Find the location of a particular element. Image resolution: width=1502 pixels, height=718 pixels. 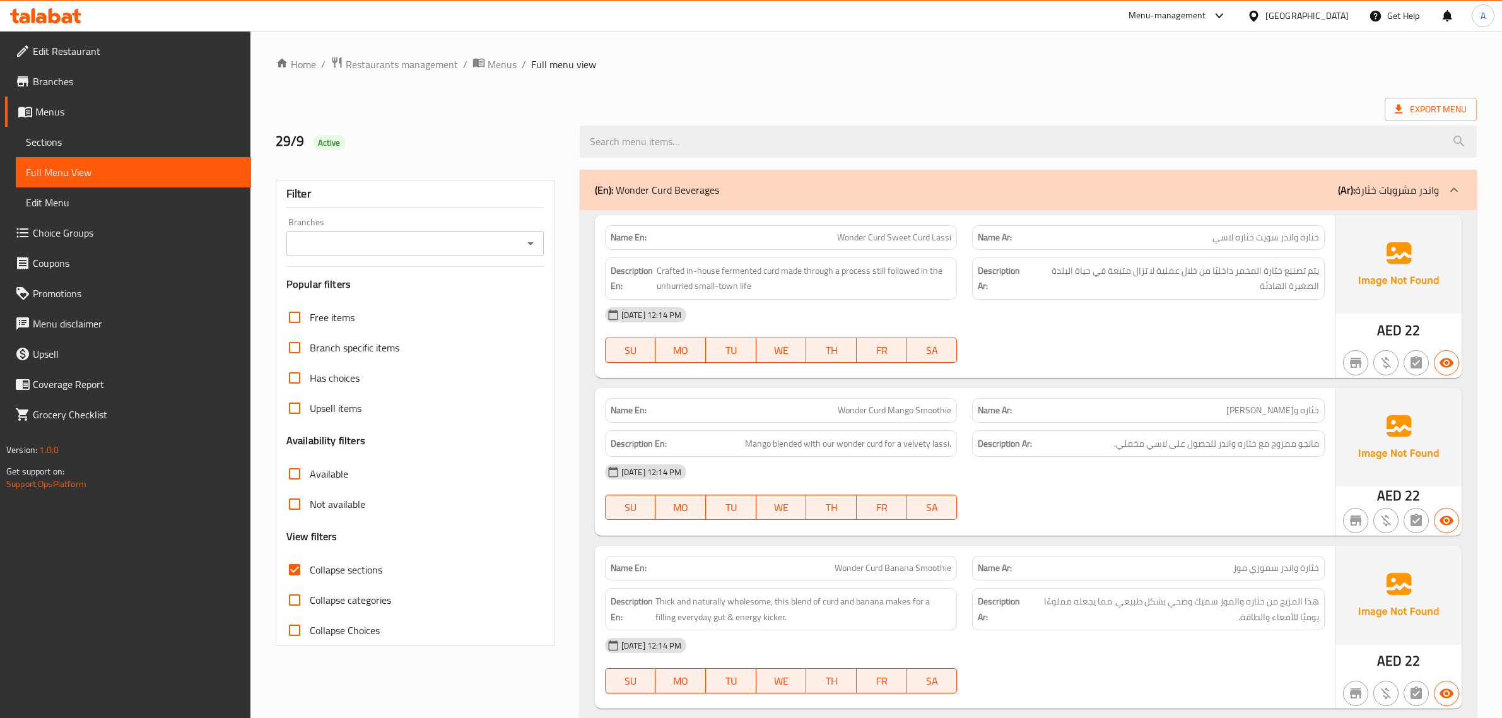

span: Full menu view is located at coordinates (564, 64).